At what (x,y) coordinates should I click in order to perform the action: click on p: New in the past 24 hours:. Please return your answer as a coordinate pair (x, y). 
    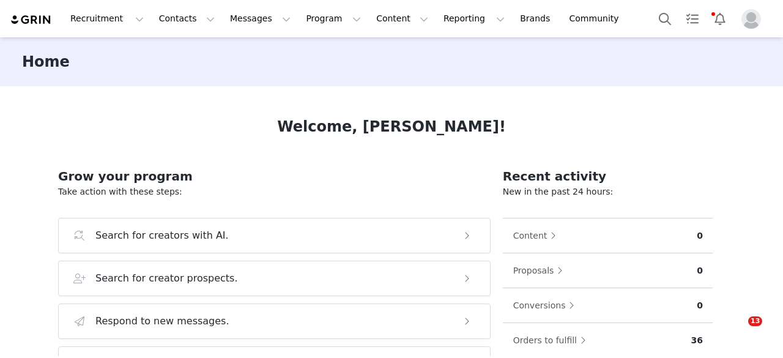
    Looking at the image, I should click on (607, 191).